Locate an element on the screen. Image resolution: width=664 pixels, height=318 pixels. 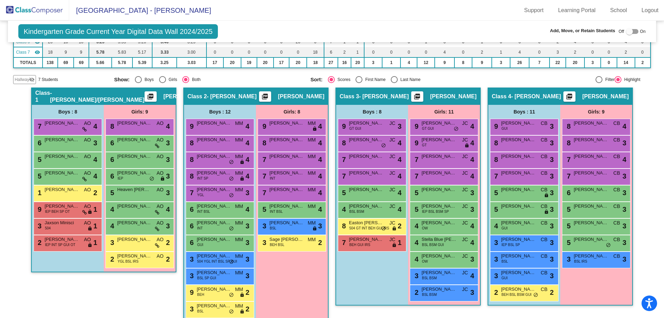
td: 17 is located at coordinates (282, 63).